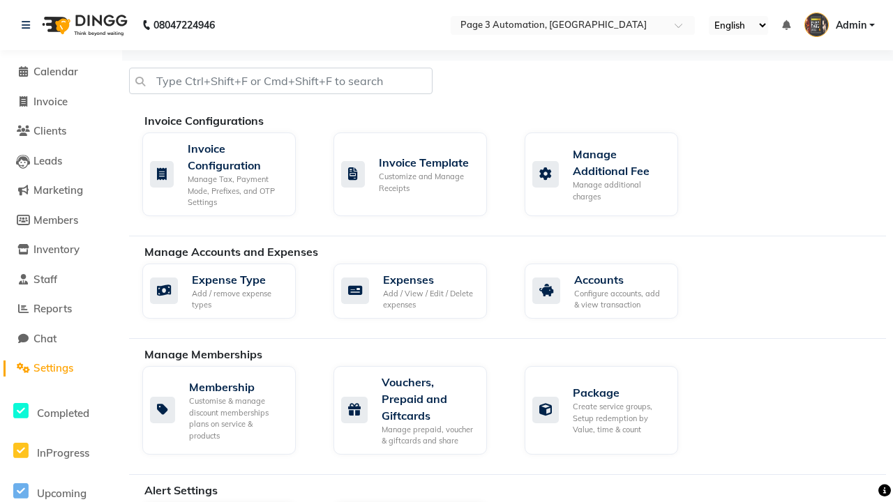 Image resolution: width=893 pixels, height=502 pixels. Describe the element at coordinates (429, 280) in the screenshot. I see `div: Expenses` at that location.